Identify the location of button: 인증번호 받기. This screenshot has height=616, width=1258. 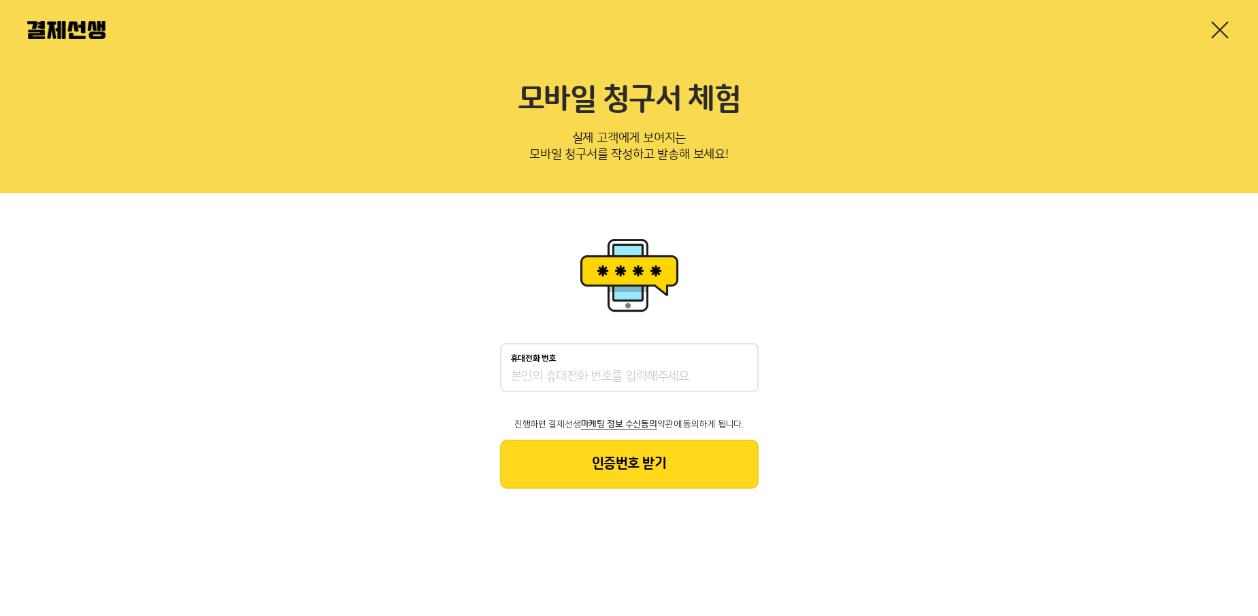
(629, 464).